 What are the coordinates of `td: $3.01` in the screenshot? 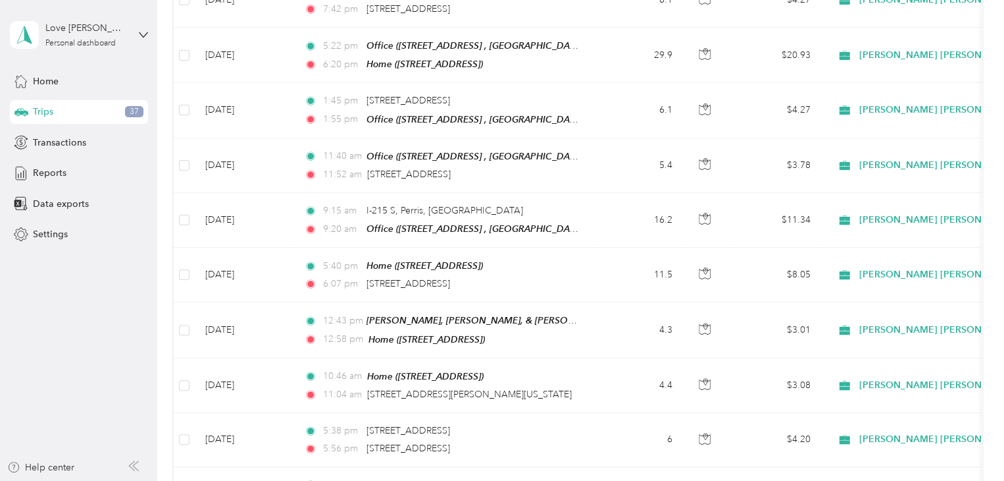 It's located at (775, 330).